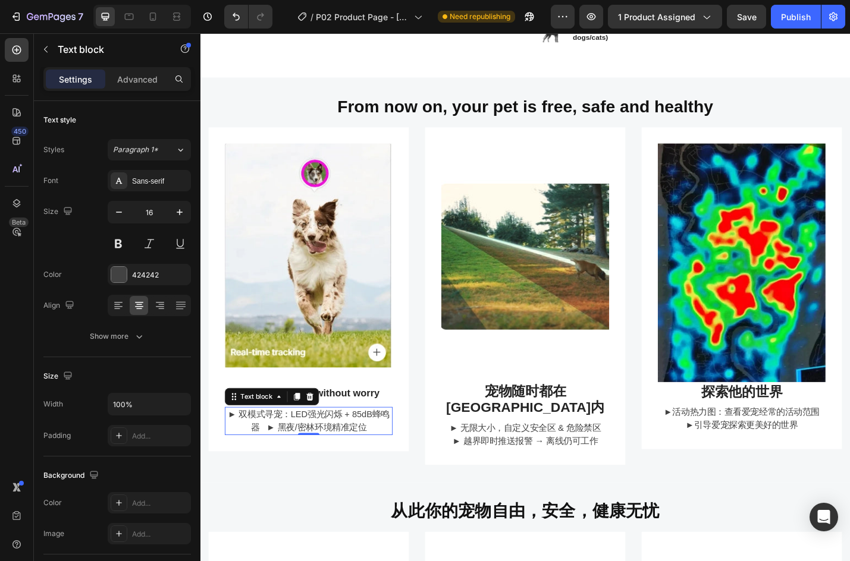 The width and height of the screenshot is (850, 561). Describe the element at coordinates (357, 434) in the screenshot. I see `p: ► 无限大小，自定义安全区 & 危险禁区` at that location.